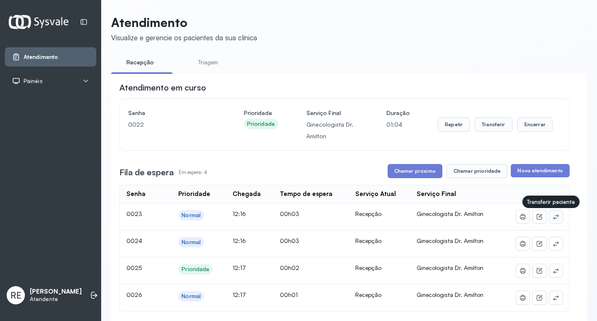 This screenshot has height=321, width=597. Describe the element at coordinates (398, 124) in the screenshot. I see `p: 01:04` at that location.